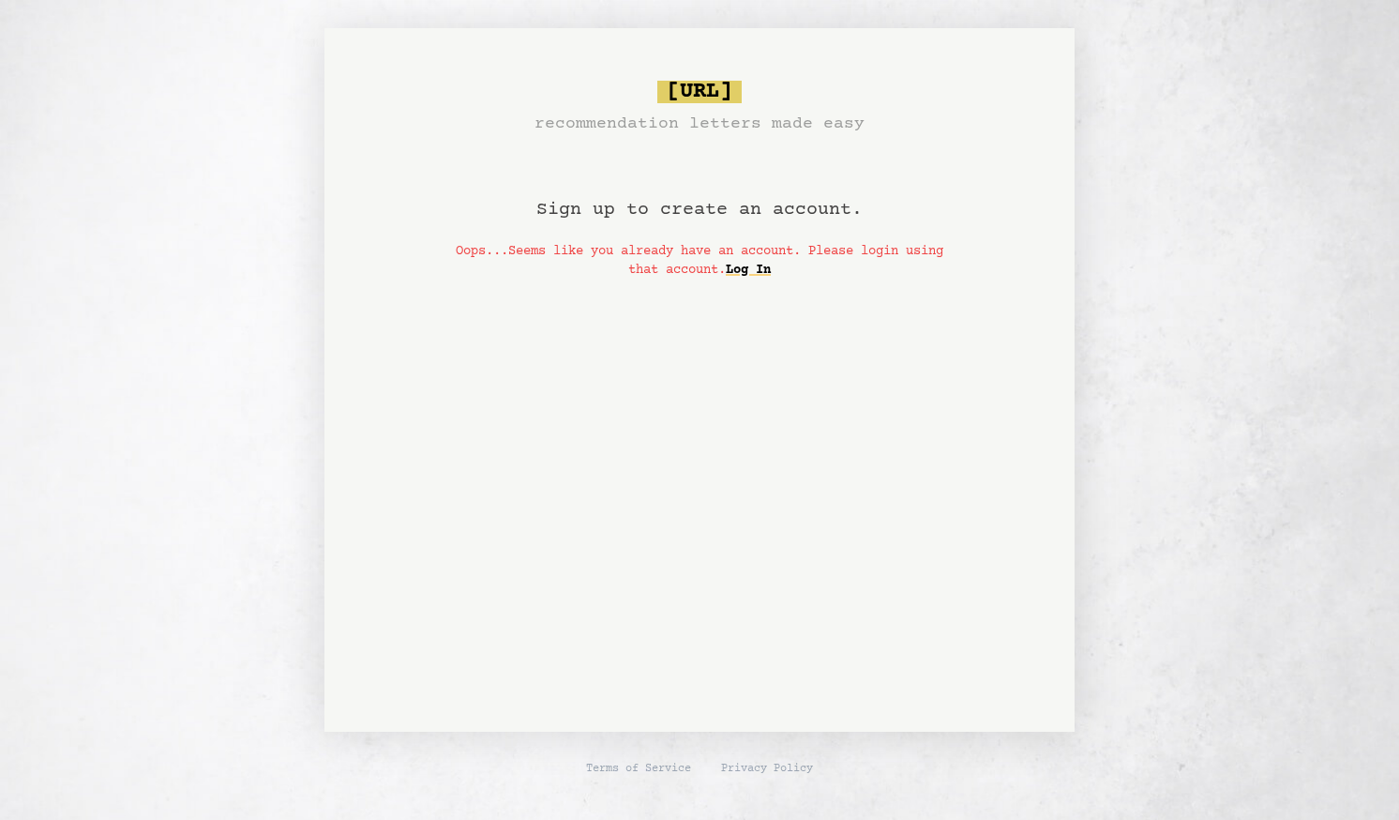  I want to click on a: Terms of Service, so click(639, 769).